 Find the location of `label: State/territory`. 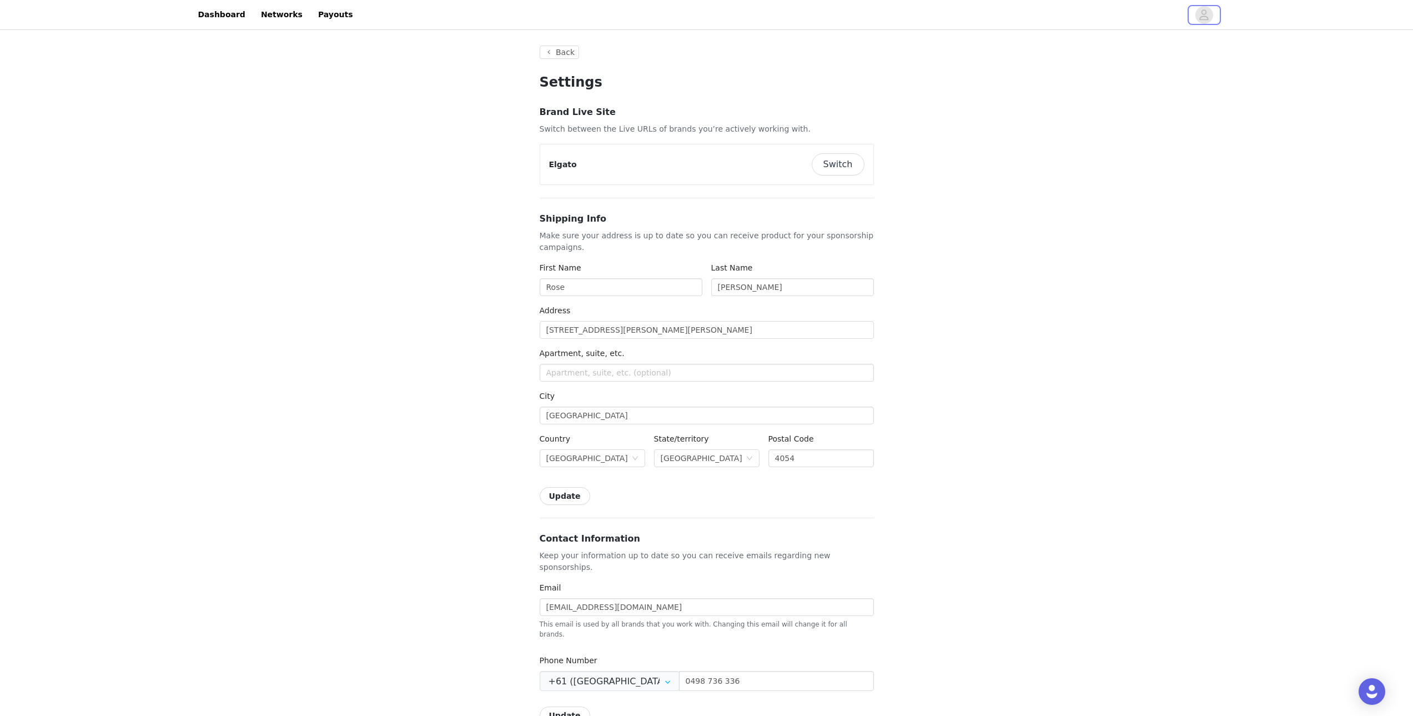

label: State/territory is located at coordinates (681, 439).